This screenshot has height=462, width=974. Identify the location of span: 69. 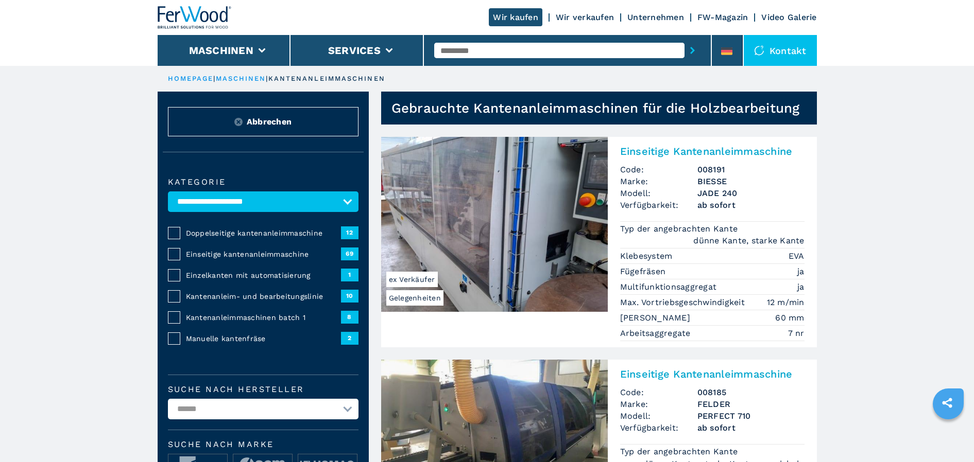
(350, 254).